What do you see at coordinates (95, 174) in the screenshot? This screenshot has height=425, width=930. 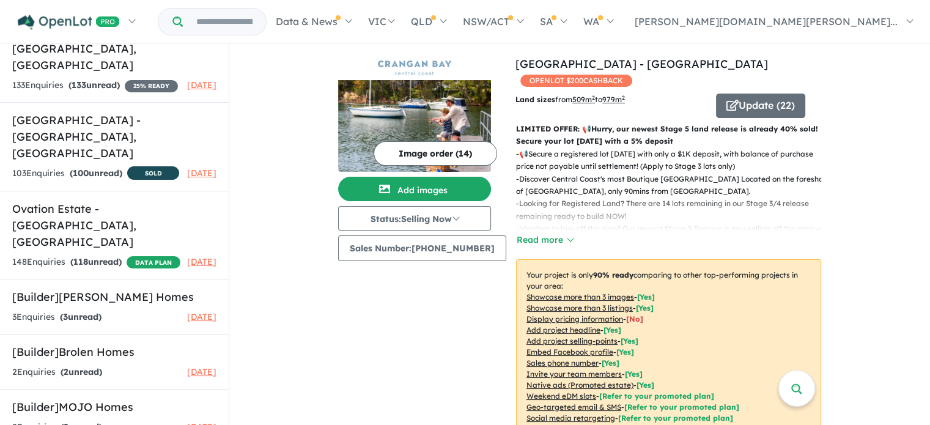 I see `div: 103 Enquir ies` at bounding box center [95, 174].